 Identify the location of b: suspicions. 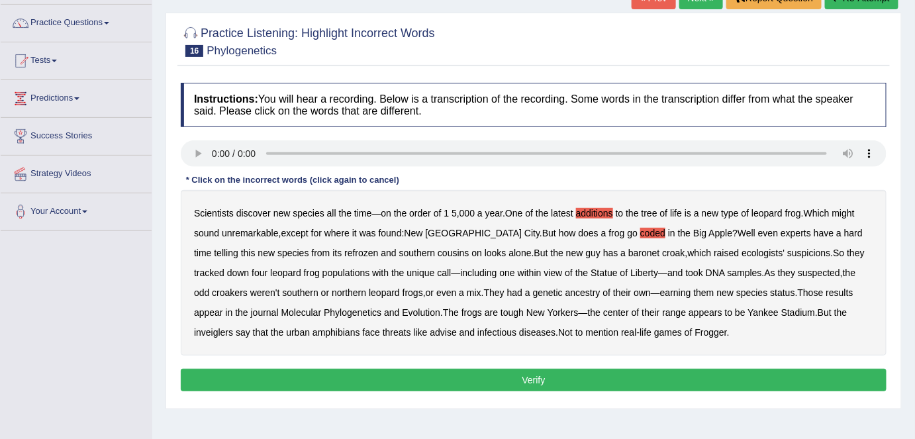
(809, 253).